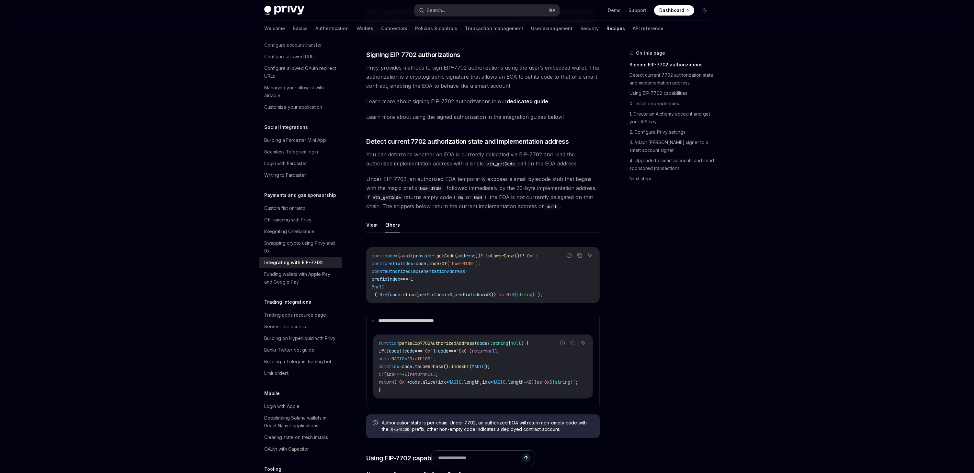 The height and width of the screenshot is (473, 974). I want to click on button: Viem, so click(372, 225).